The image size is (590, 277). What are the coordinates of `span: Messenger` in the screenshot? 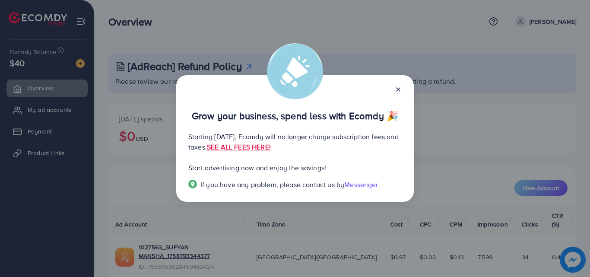 It's located at (361, 184).